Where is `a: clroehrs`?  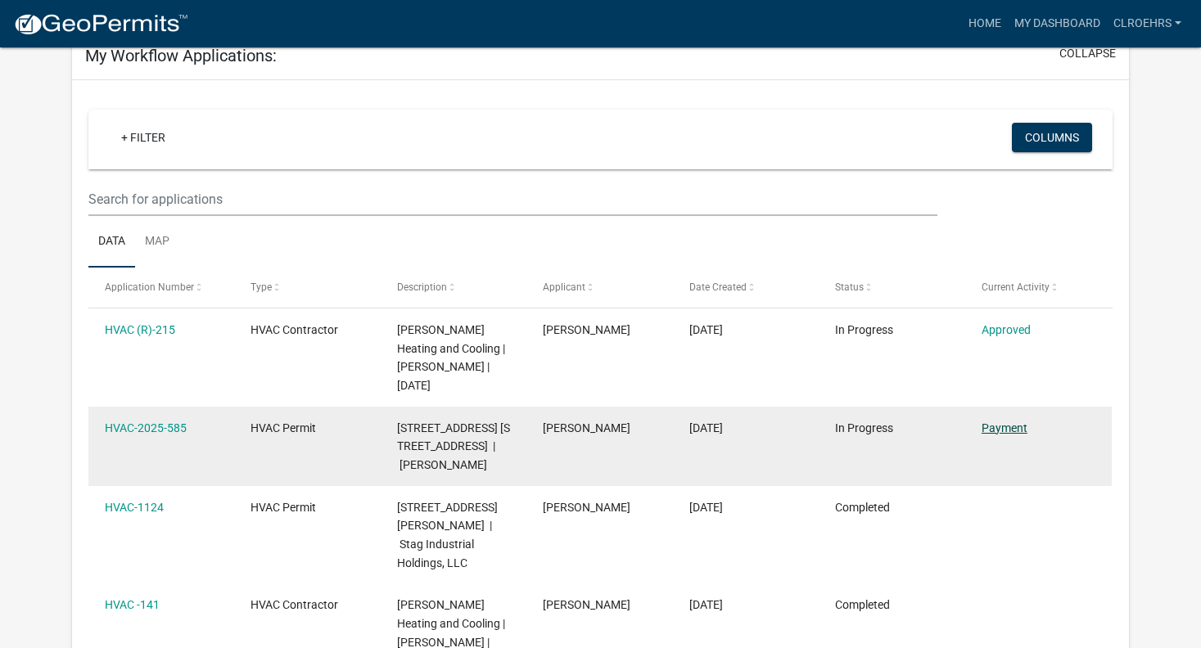 a: clroehrs is located at coordinates (1147, 24).